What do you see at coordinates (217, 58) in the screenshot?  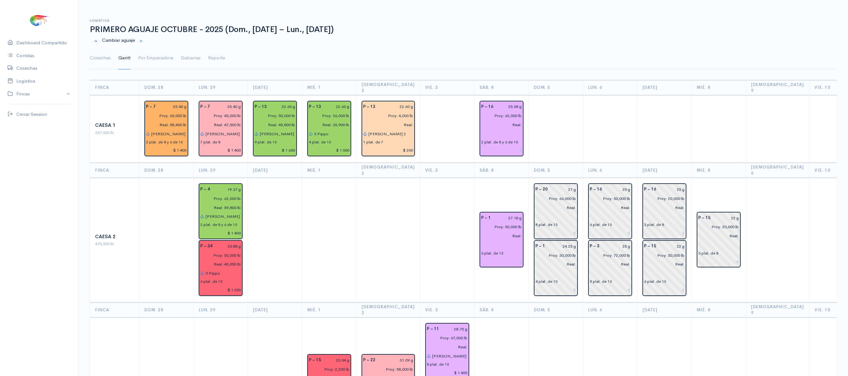 I see `a: Reporte` at bounding box center [217, 58].